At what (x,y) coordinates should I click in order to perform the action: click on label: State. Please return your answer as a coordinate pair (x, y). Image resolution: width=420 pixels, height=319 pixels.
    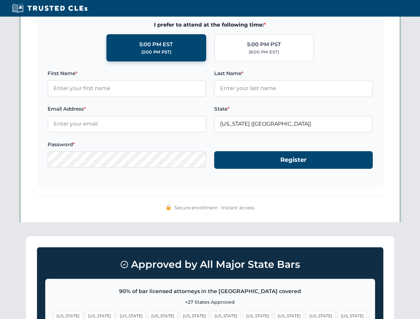
    Looking at the image, I should click on (293, 109).